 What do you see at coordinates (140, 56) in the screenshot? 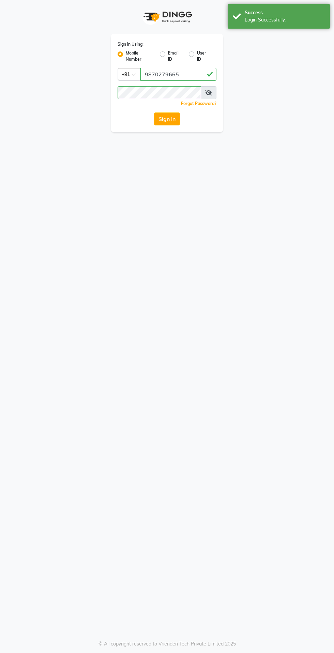
I see `label: Mobile Number` at bounding box center [140, 56].